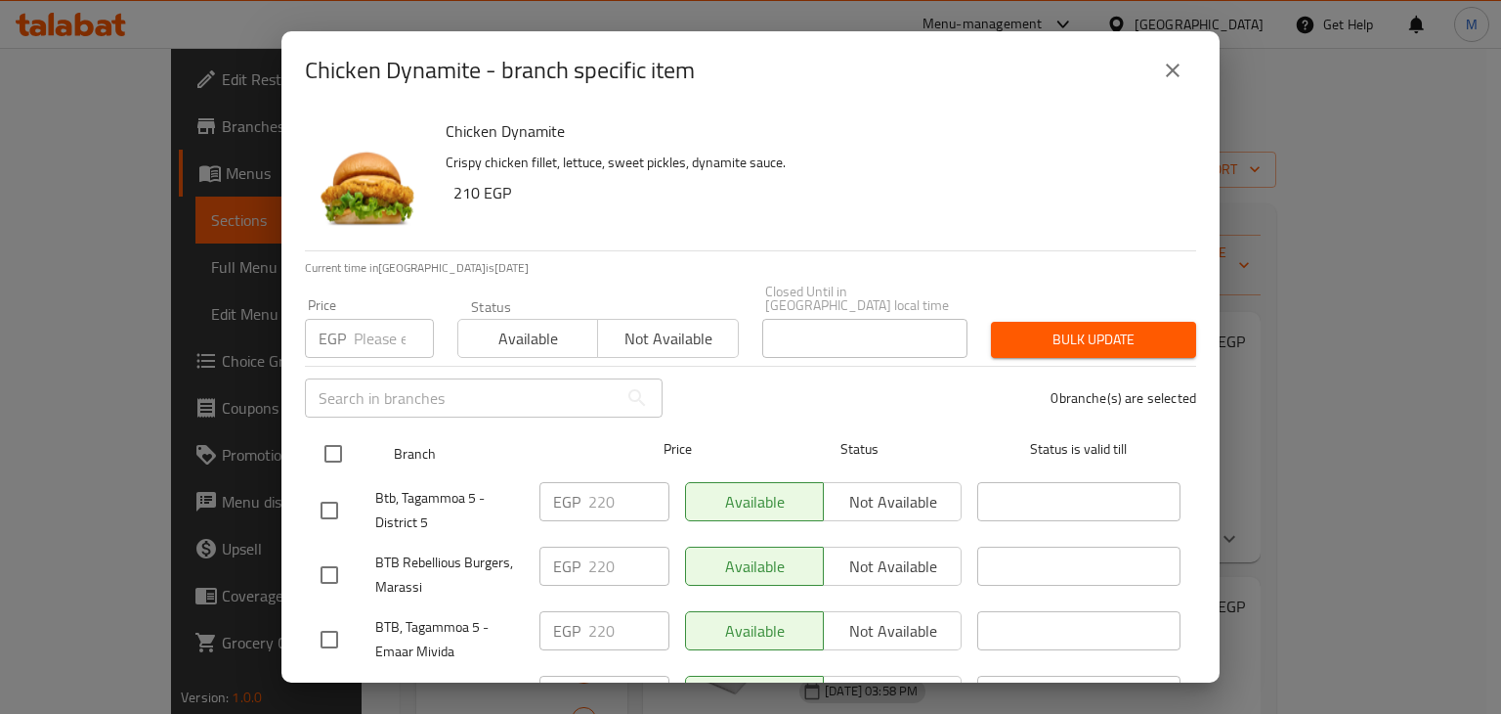  What do you see at coordinates (668, 338) in the screenshot?
I see `button: Not available` at bounding box center [668, 338].